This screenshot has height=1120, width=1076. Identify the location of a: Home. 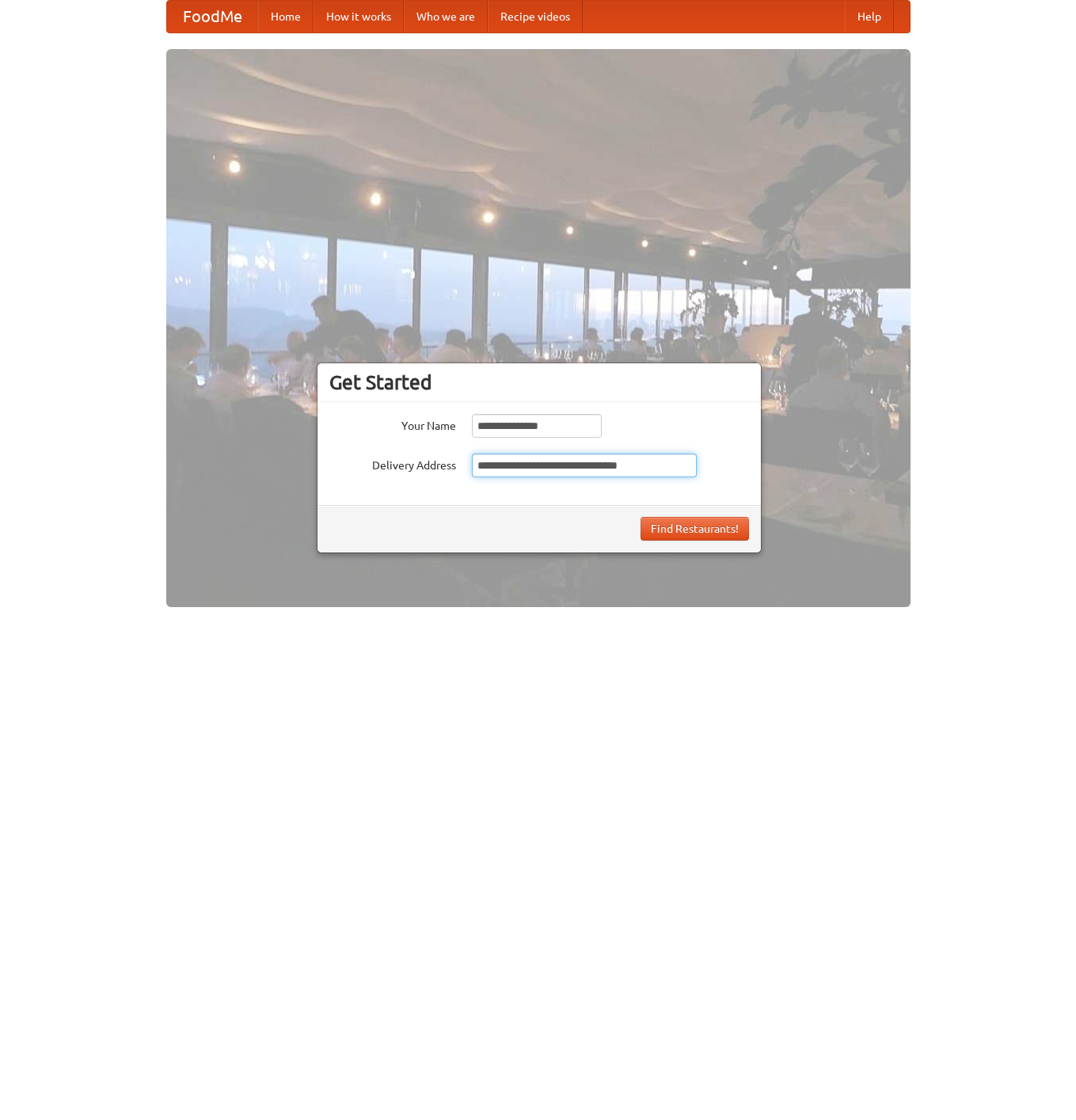
(286, 17).